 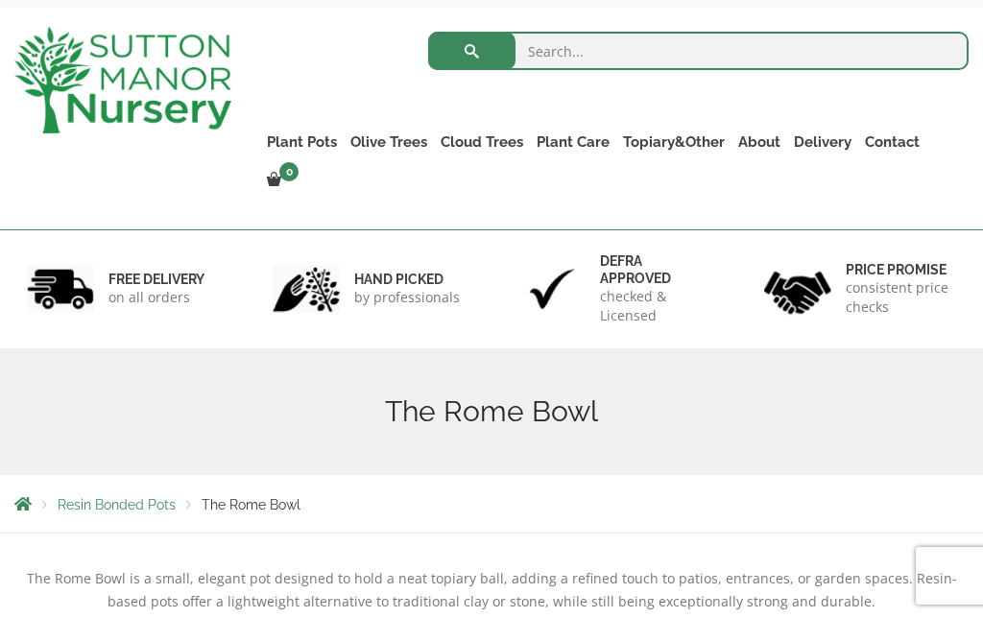 I want to click on img: 1.jpg, so click(x=60, y=289).